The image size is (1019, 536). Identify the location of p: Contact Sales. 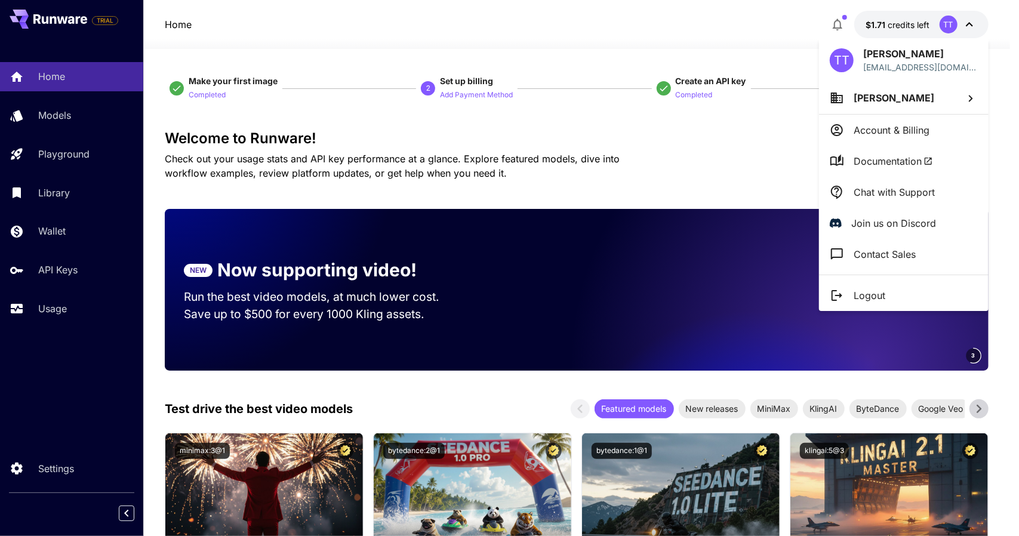
(884, 254).